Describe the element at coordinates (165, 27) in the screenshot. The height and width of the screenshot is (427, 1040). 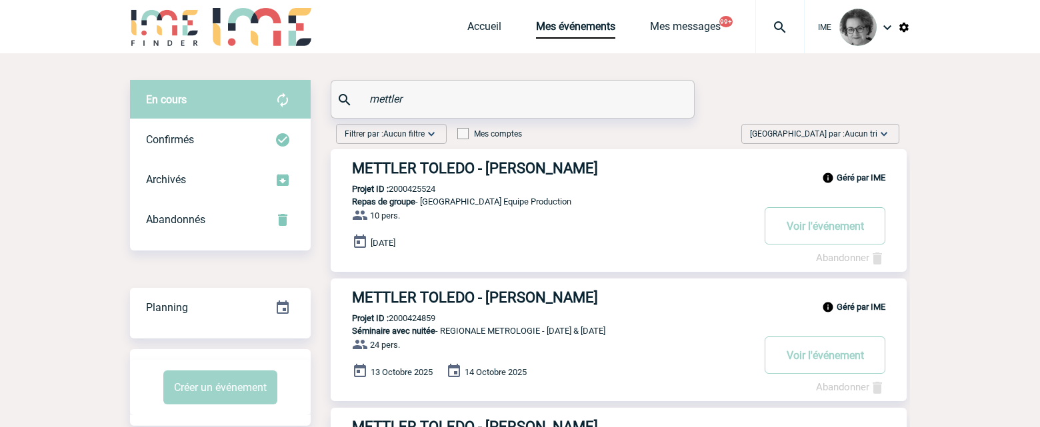
I see `img: IME-Finder` at that location.